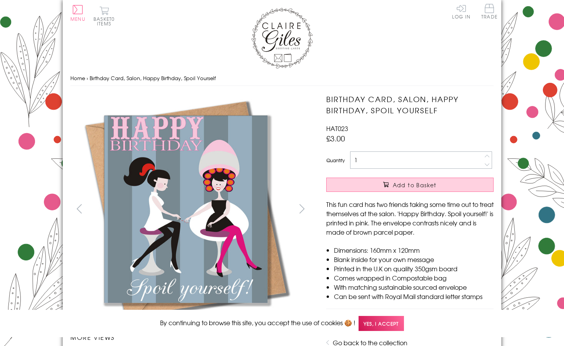 Image resolution: width=564 pixels, height=346 pixels. I want to click on h3: More views, so click(191, 337).